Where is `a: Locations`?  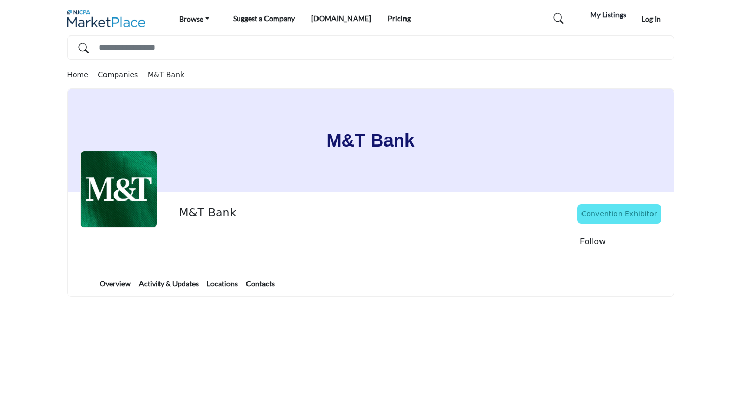
a: Locations is located at coordinates (222, 287).